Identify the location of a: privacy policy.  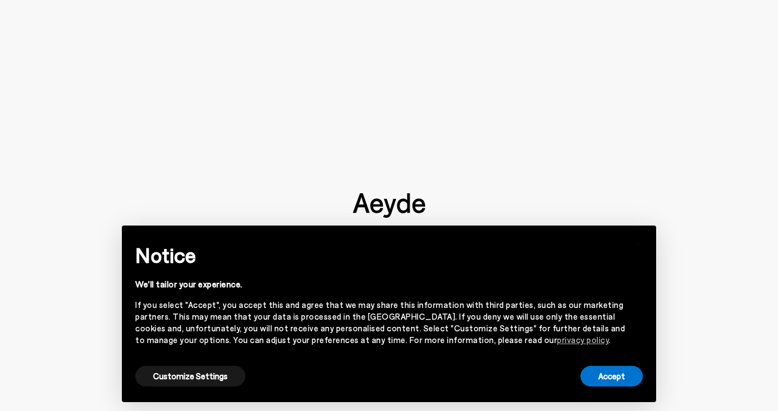
(583, 340).